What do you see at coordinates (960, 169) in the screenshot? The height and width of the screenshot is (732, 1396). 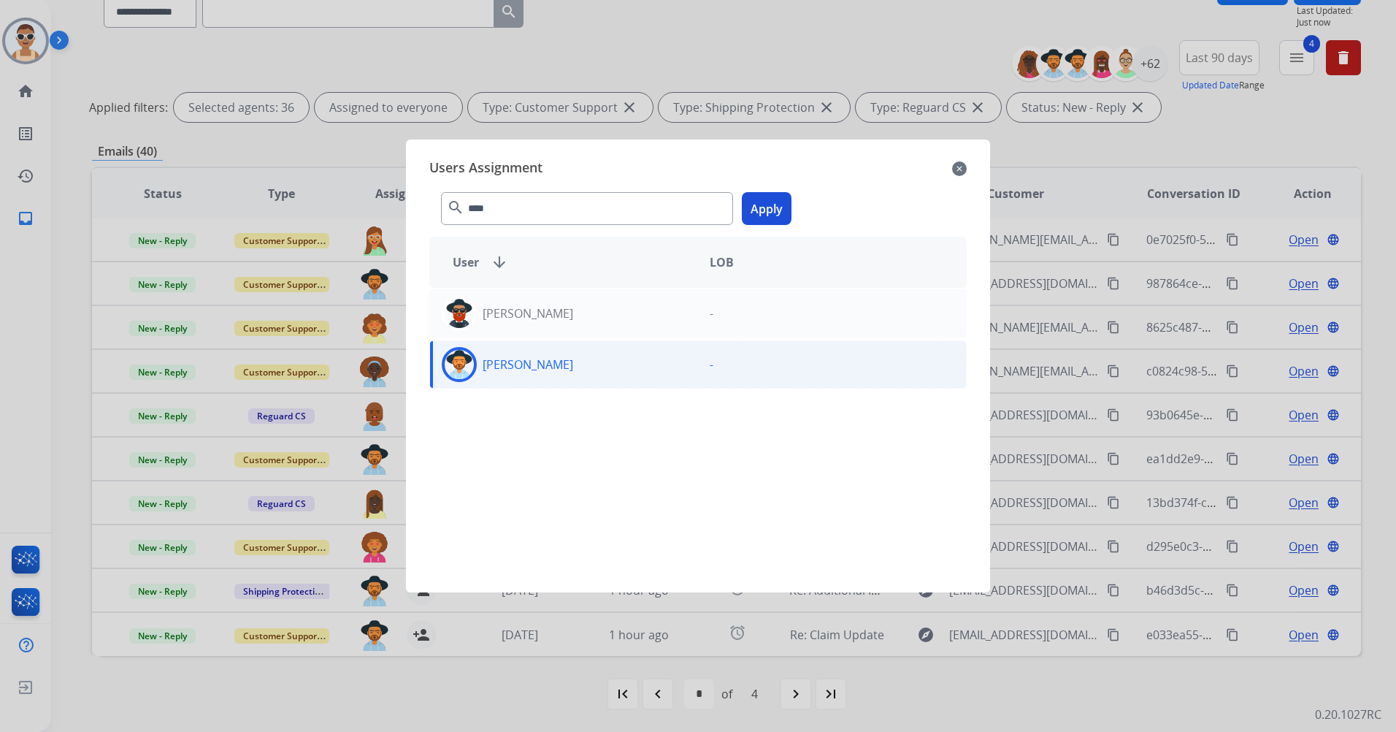 I see `mat-icon: close` at bounding box center [960, 169].